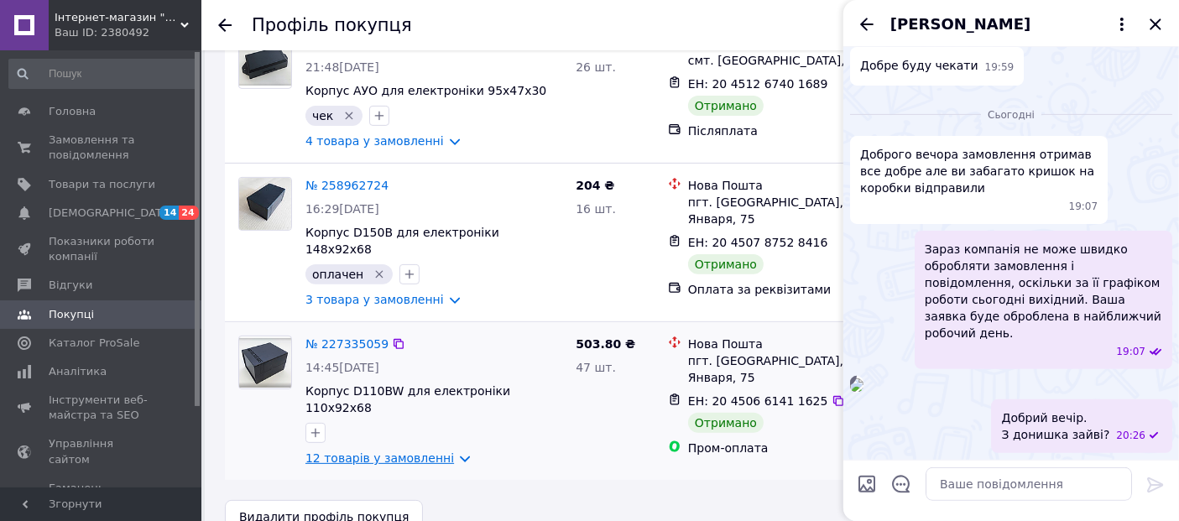 This screenshot has width=1179, height=521. I want to click on span: оплачен, so click(337, 274).